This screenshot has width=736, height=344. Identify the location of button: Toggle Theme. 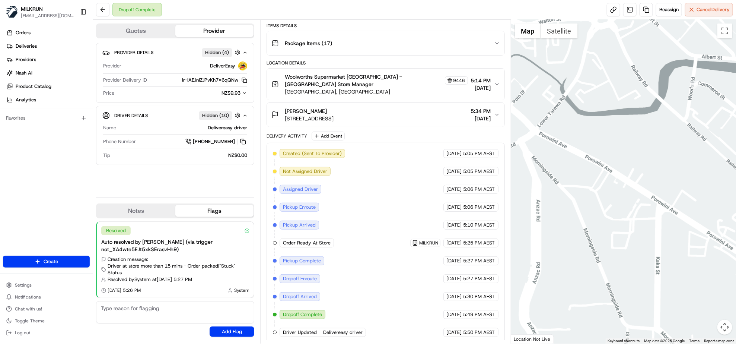
(46, 321).